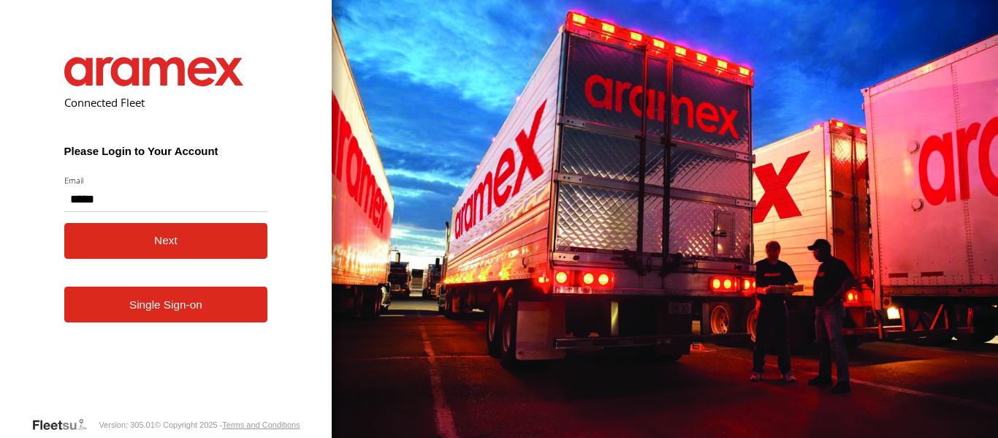  What do you see at coordinates (166, 240) in the screenshot?
I see `button: Next` at bounding box center [166, 240].